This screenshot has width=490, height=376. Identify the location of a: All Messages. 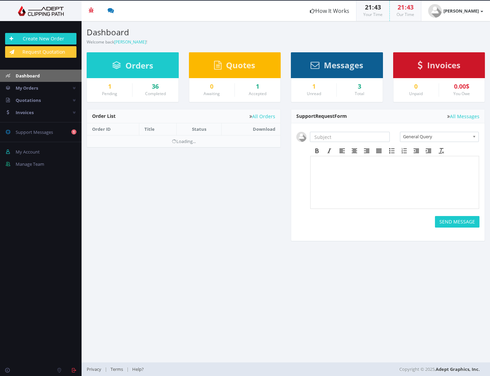
(463, 116).